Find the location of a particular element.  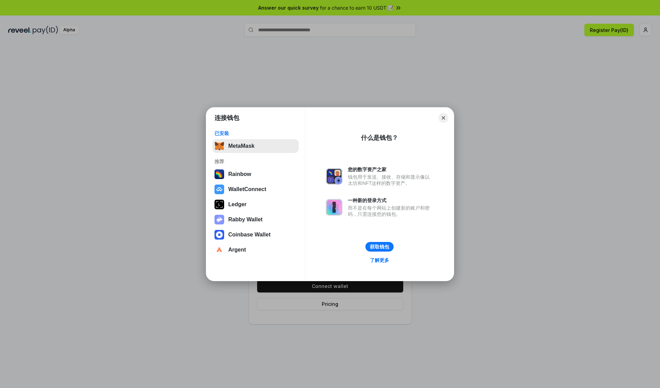

button: WalletConnect is located at coordinates (256, 190).